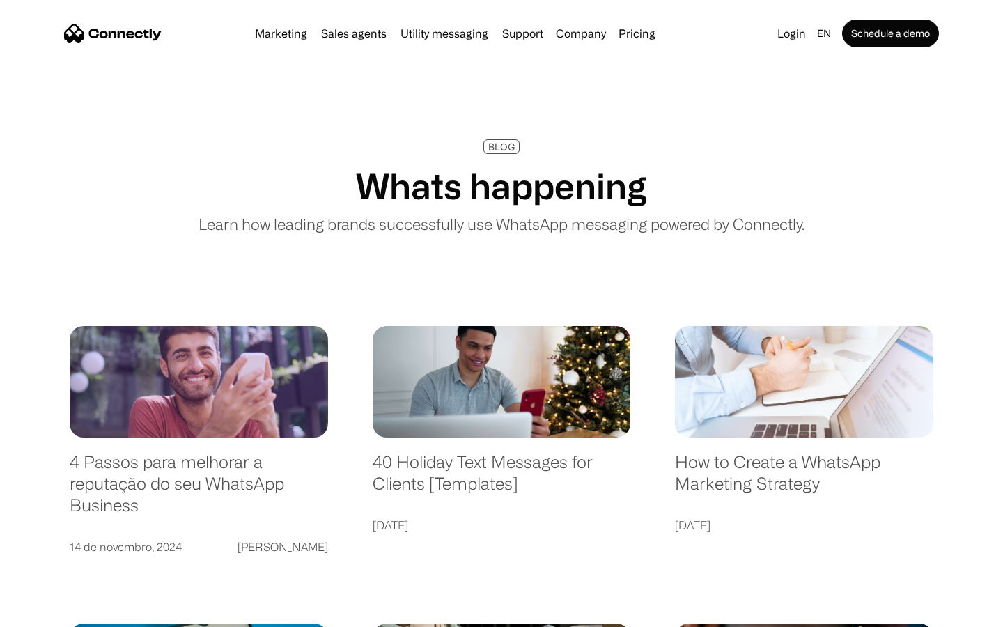 This screenshot has height=627, width=1003. I want to click on a: How to Create a WhatsApp Marketing Strategy, so click(803, 479).